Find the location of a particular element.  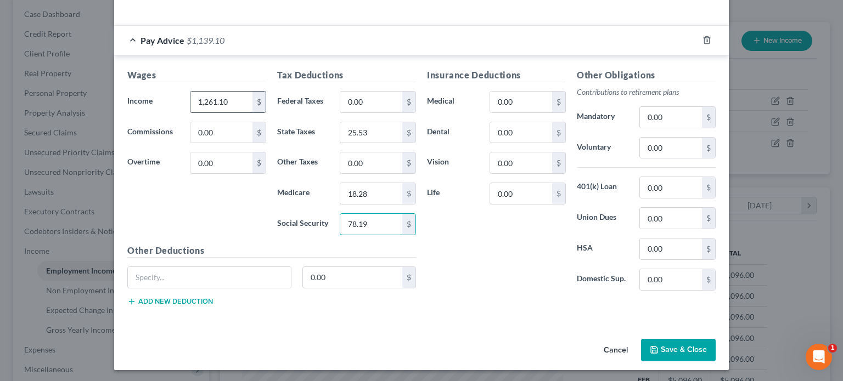

span: $1,139.10 is located at coordinates (205, 40).